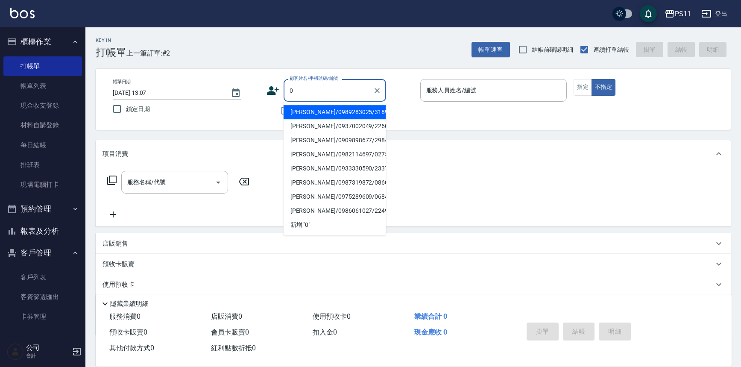  What do you see at coordinates (111, 52) in the screenshot?
I see `h3: 打帳單` at bounding box center [111, 52].